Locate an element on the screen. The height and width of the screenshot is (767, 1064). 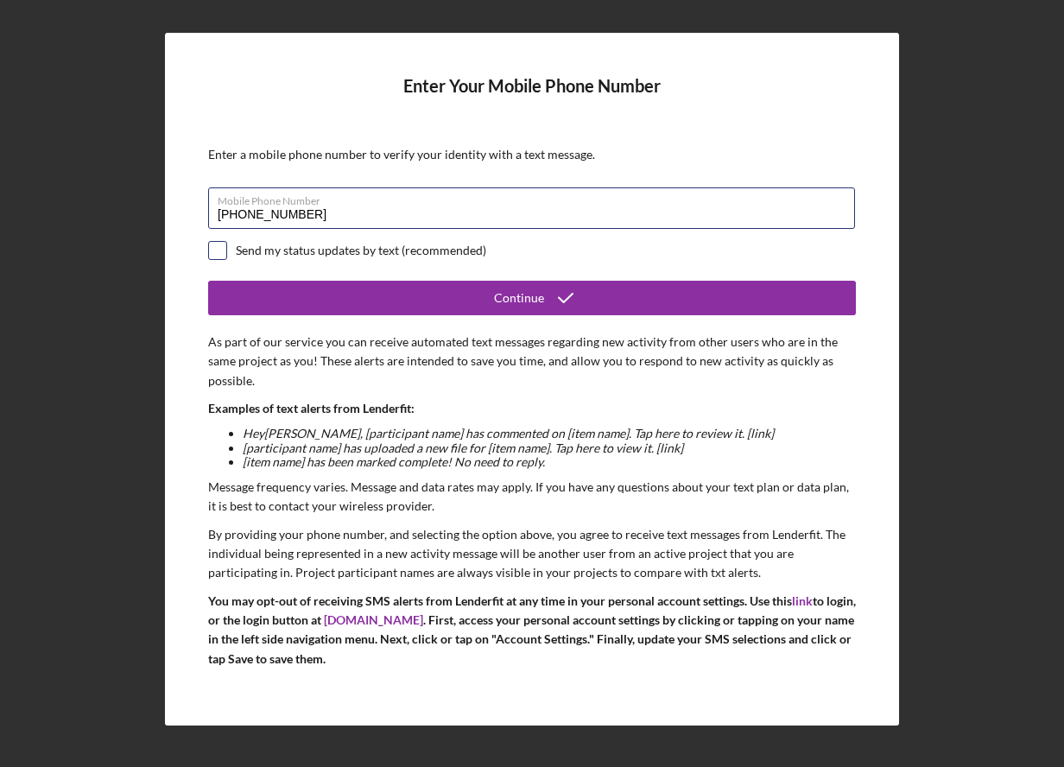
div: Enter a mobile phone number to verify your identity with a text message. is located at coordinates (532, 155).